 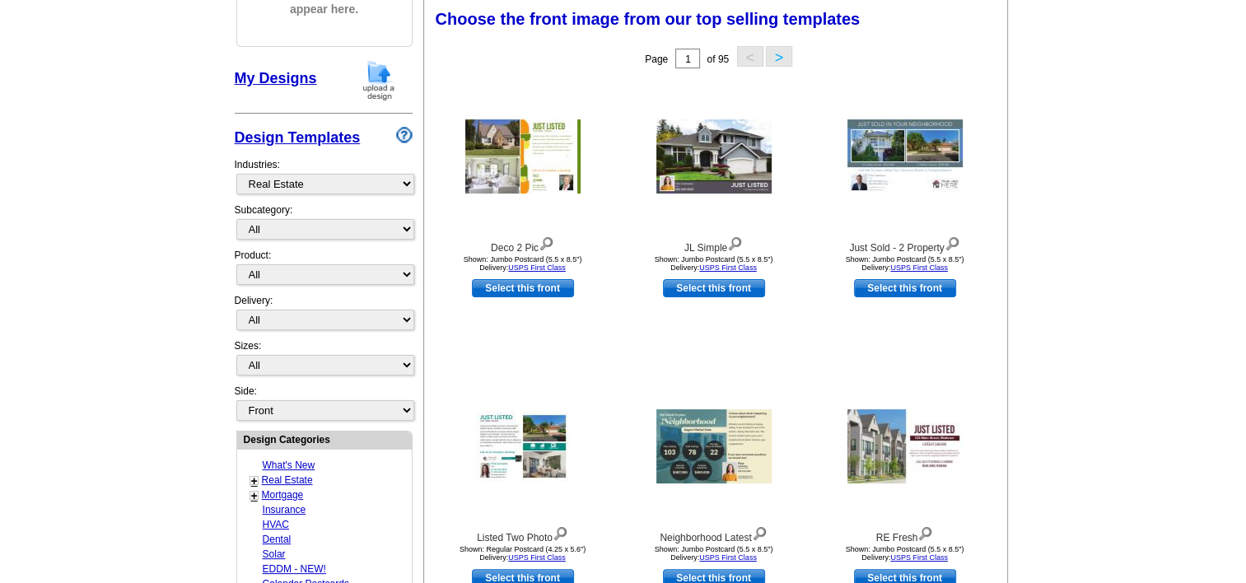 I want to click on a: HVAC, so click(x=276, y=525).